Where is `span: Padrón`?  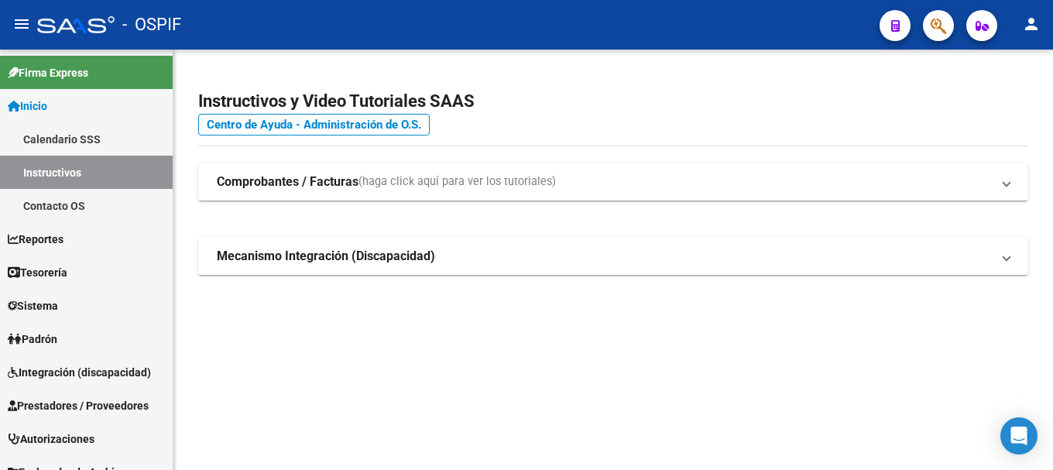
span: Padrón is located at coordinates (33, 339).